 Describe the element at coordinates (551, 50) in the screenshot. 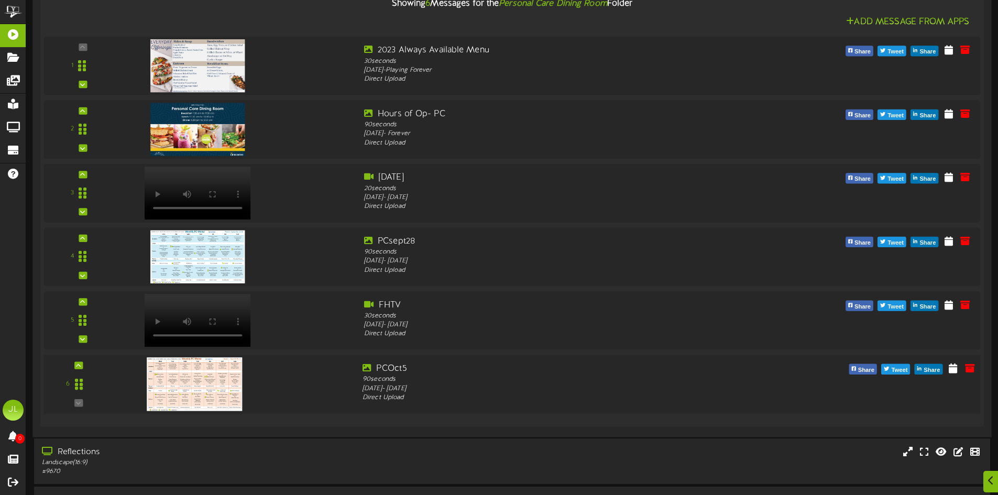

I see `div: 2023 Always Available Menu` at that location.